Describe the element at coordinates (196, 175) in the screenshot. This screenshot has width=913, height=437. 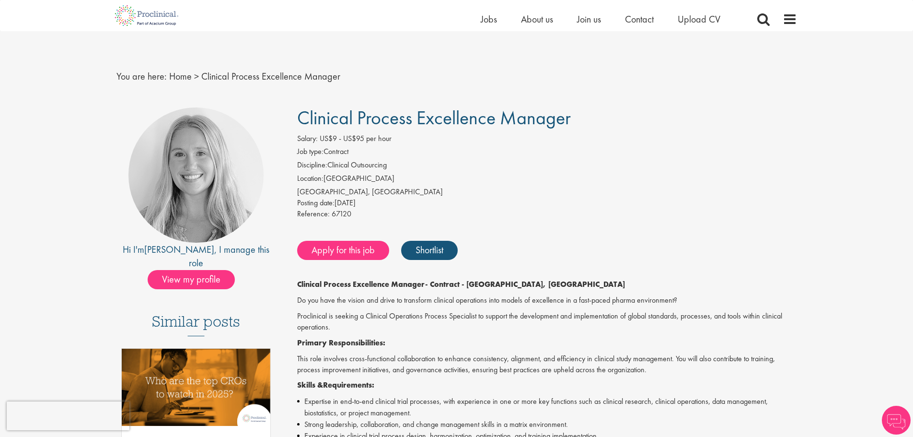
I see `img: imeage of recruiter Shannon Briggs` at that location.